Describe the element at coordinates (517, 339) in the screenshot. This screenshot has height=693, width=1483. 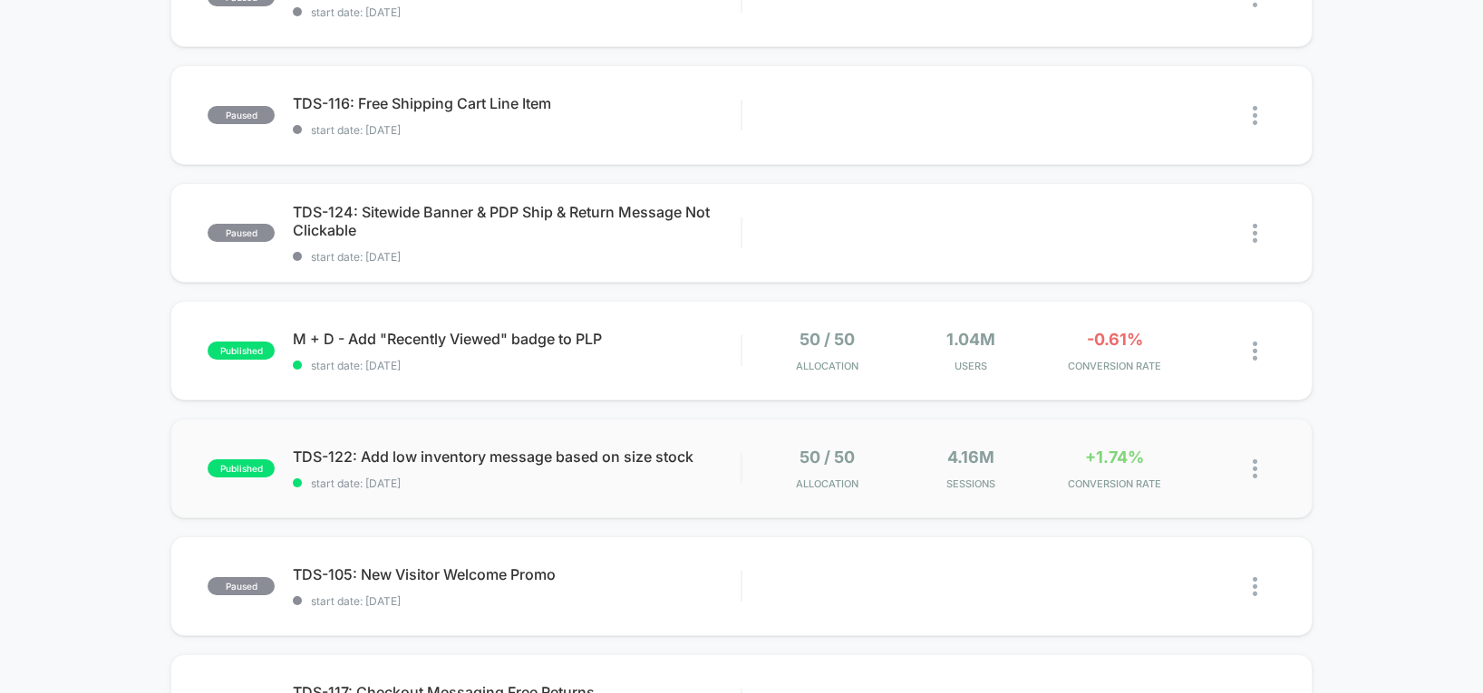
I see `span: M + D - Add "Recently Viewed" badge to PLP` at that location.